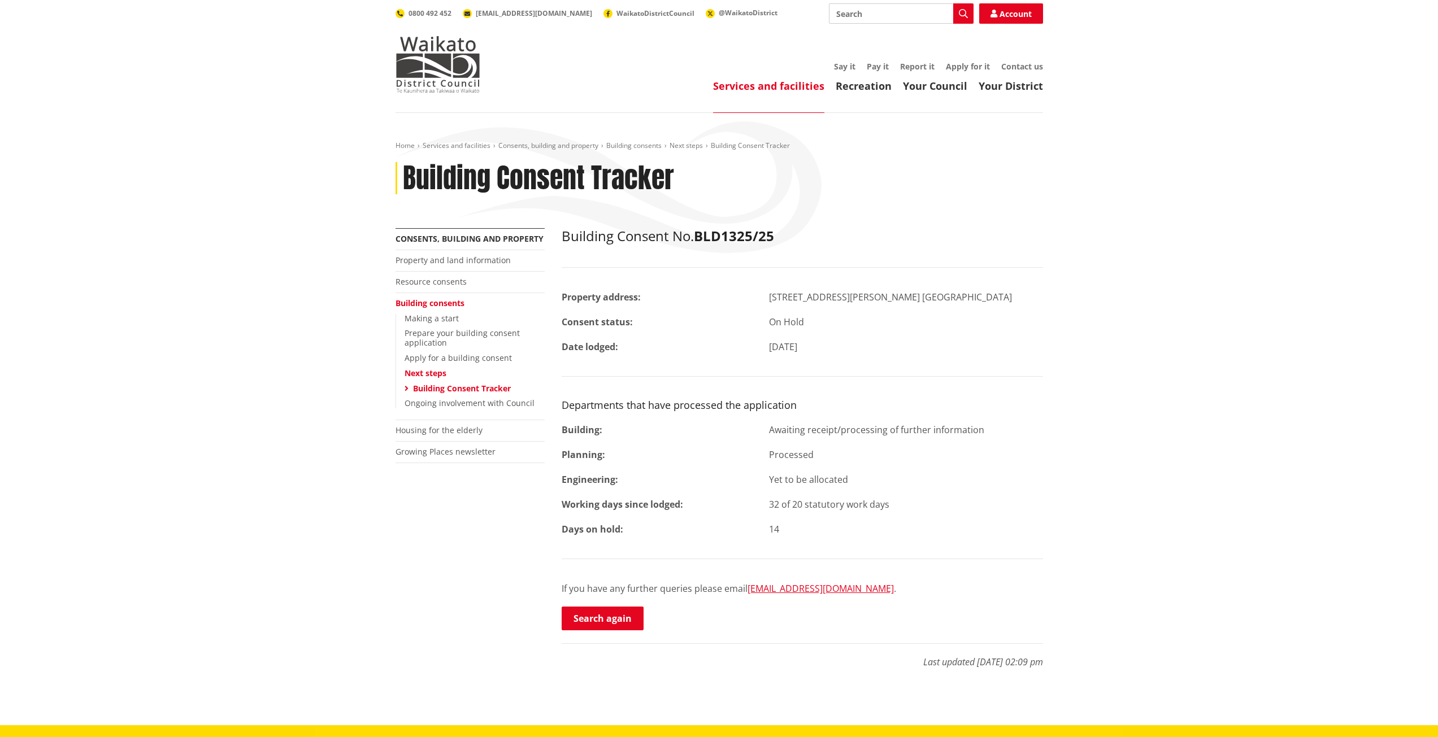 Image resolution: width=1438 pixels, height=737 pixels. Describe the element at coordinates (582, 430) in the screenshot. I see `strong: Building:` at that location.